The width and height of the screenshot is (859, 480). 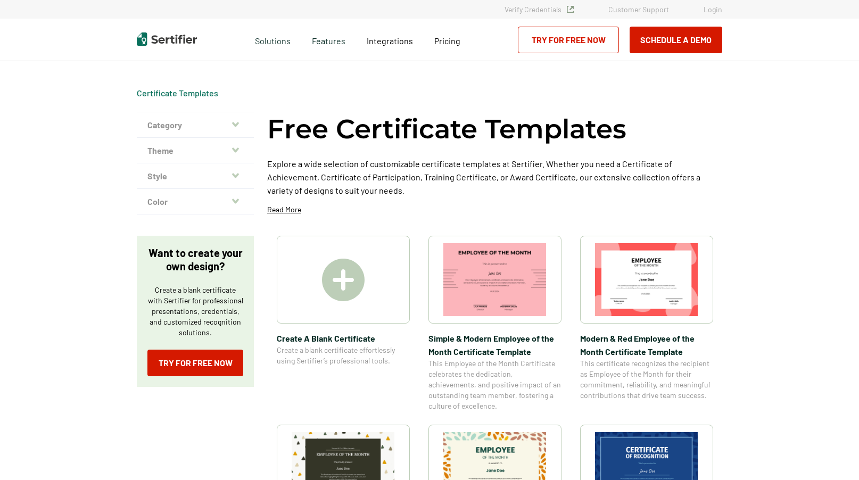 What do you see at coordinates (195, 151) in the screenshot?
I see `button: Theme` at bounding box center [195, 151].